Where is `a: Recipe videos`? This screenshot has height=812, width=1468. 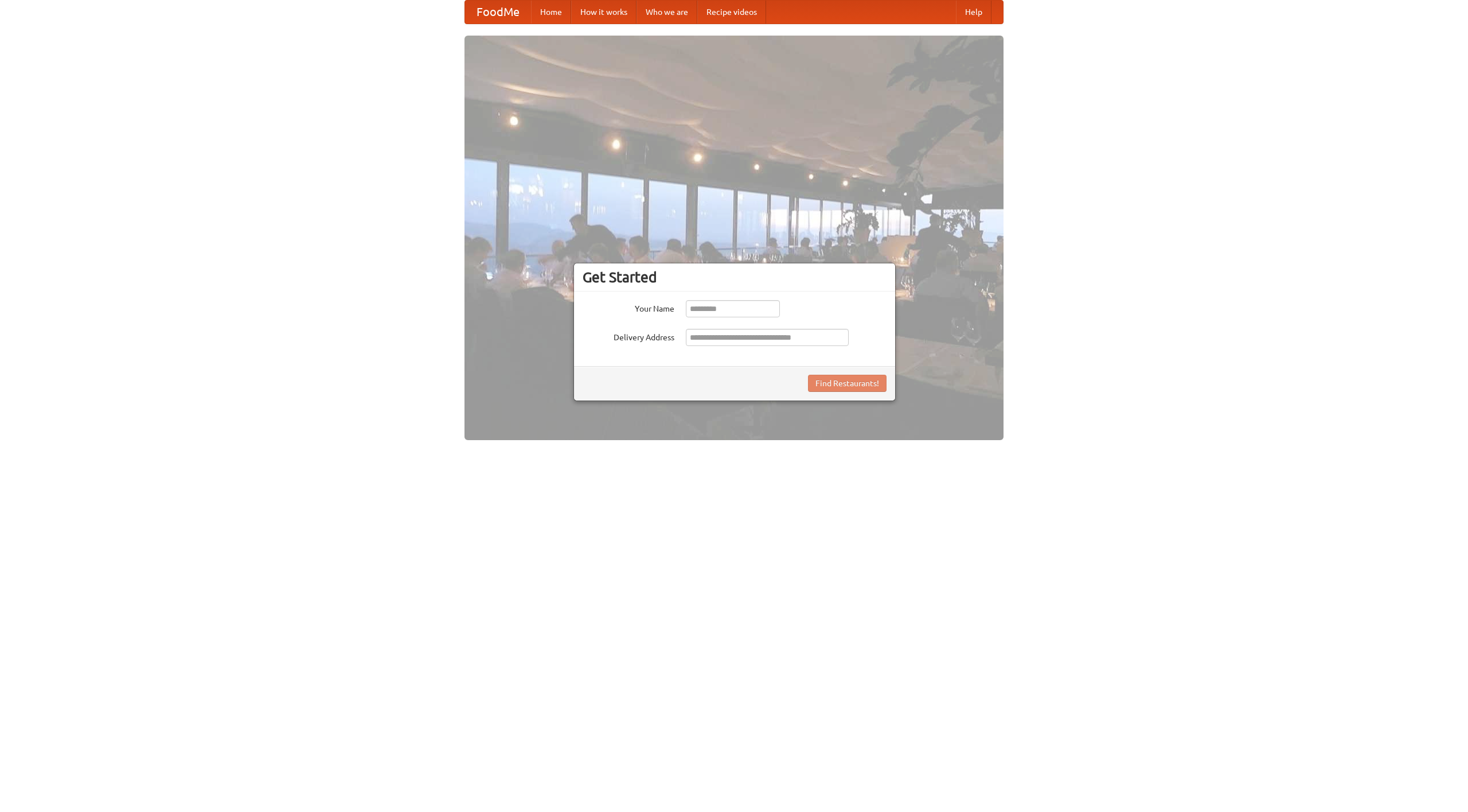 a: Recipe videos is located at coordinates (732, 12).